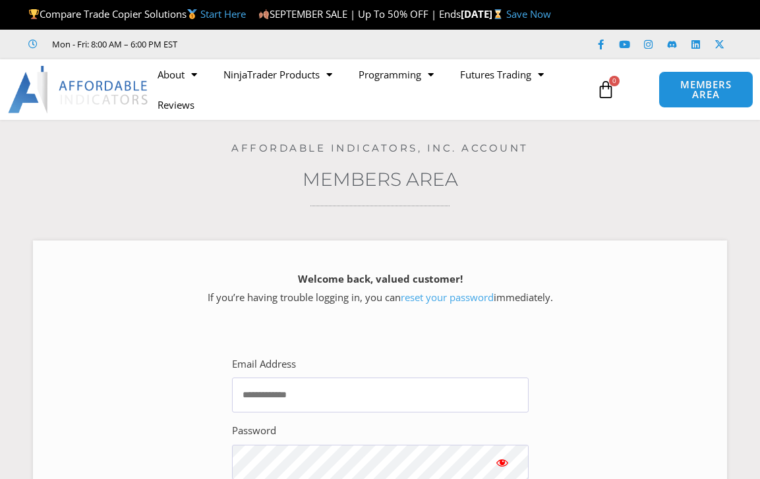 The width and height of the screenshot is (760, 479). What do you see at coordinates (78, 90) in the screenshot?
I see `img: LogoAI | Affordable Indicators – NinjaTrader` at bounding box center [78, 90].